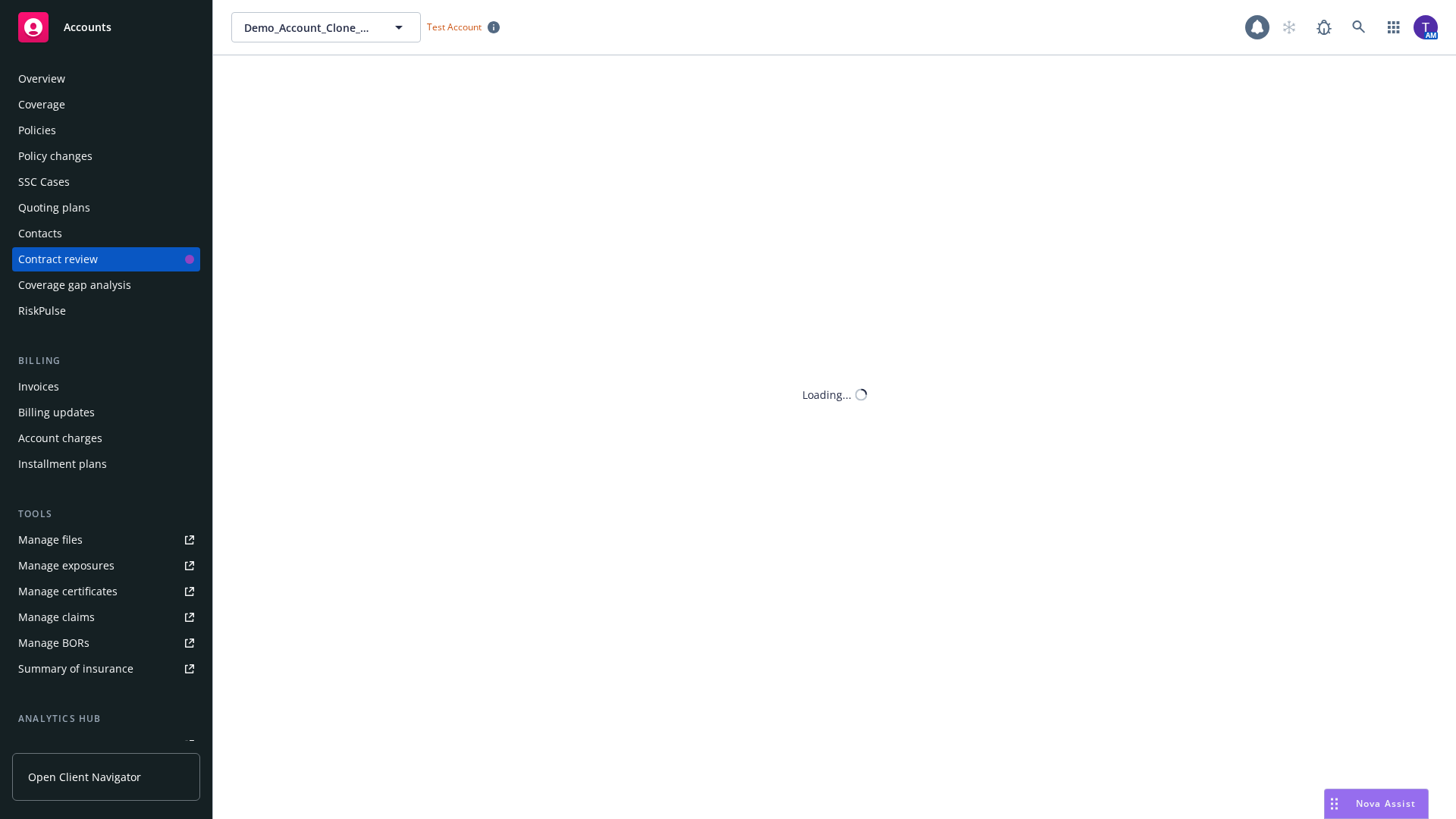 Image resolution: width=1456 pixels, height=819 pixels. I want to click on a: SSC Cases, so click(107, 182).